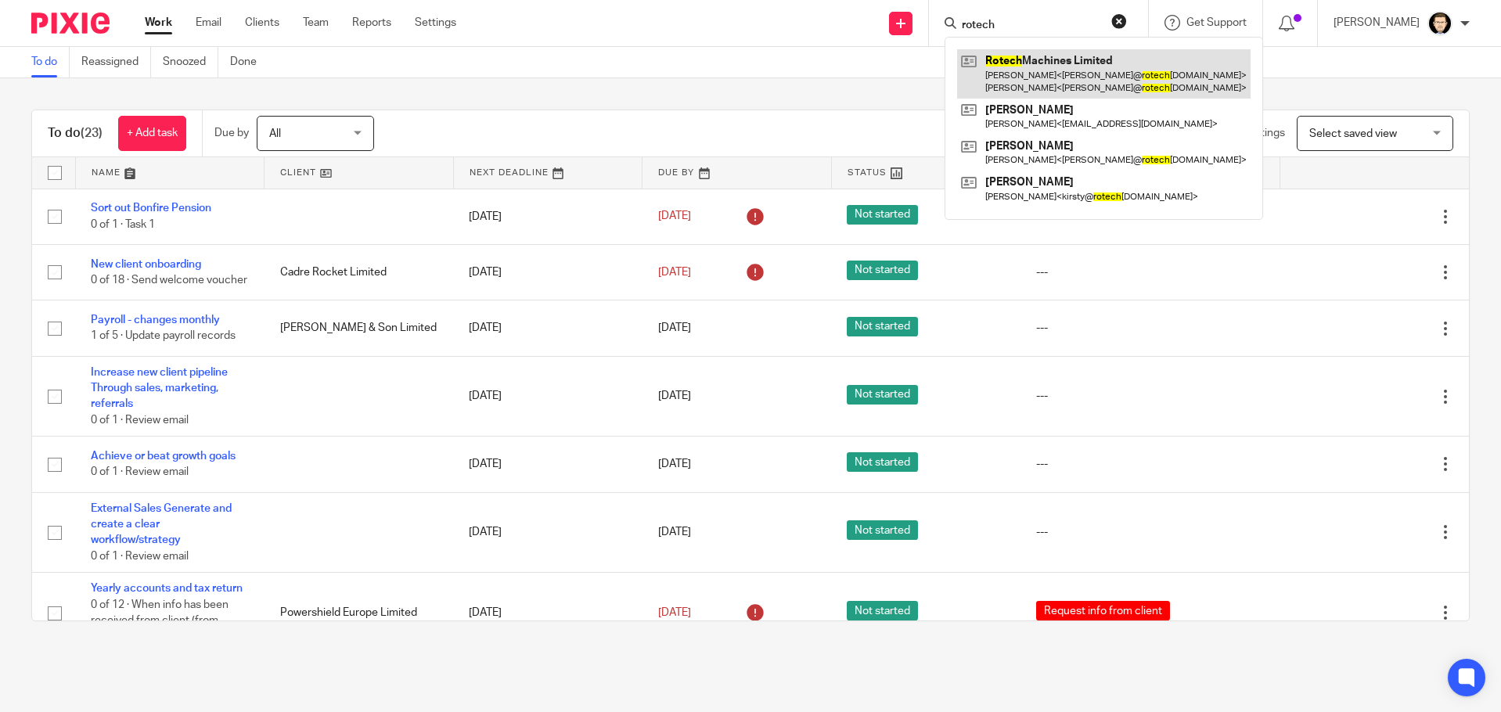 The image size is (1501, 712). Describe the element at coordinates (160, 621) in the screenshot. I see `span: 0 of 12 · When info has been received from client (from automated email or you...` at that location.